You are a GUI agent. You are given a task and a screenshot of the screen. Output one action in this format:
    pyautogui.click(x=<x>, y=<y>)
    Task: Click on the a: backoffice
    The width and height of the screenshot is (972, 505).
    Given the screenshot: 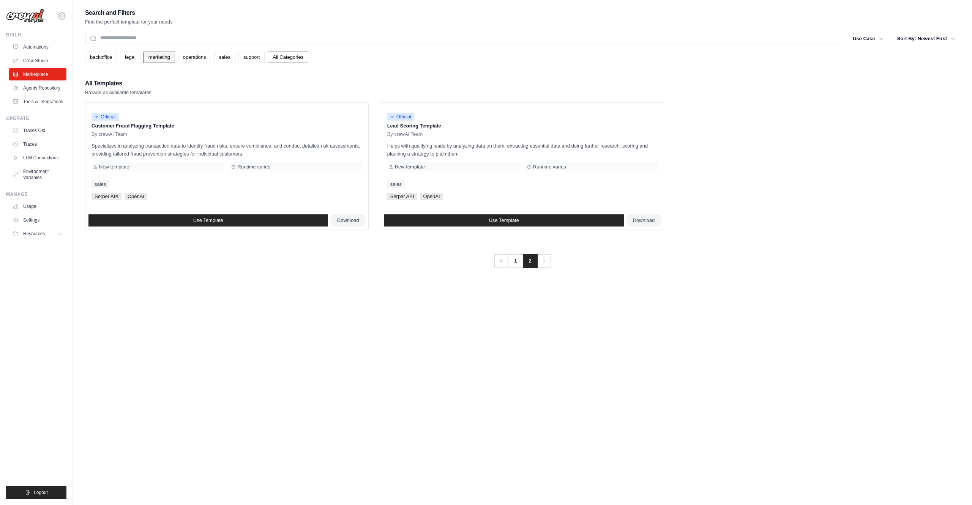 What is the action you would take?
    pyautogui.click(x=101, y=57)
    